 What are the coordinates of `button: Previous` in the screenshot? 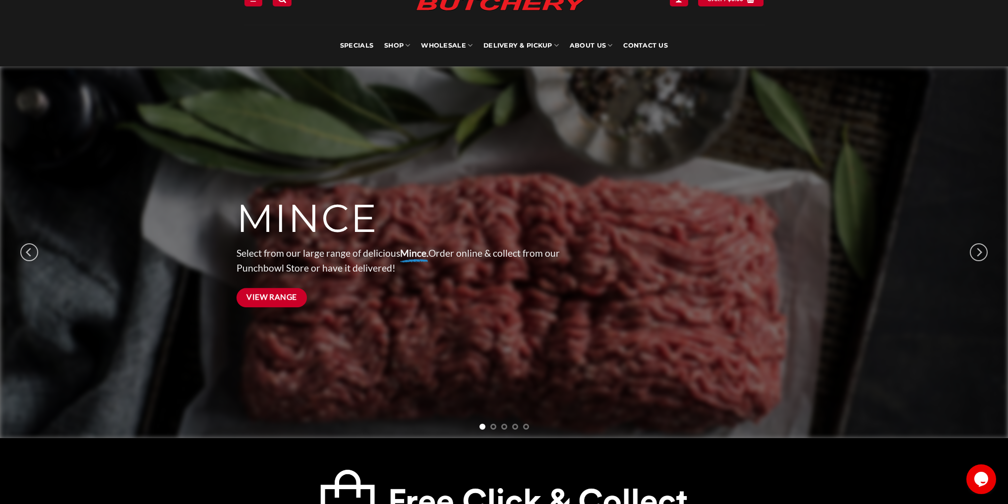 It's located at (29, 252).